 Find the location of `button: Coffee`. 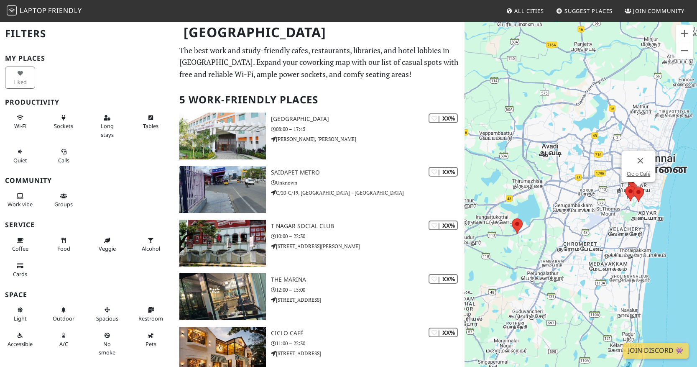

button: Coffee is located at coordinates (20, 244).